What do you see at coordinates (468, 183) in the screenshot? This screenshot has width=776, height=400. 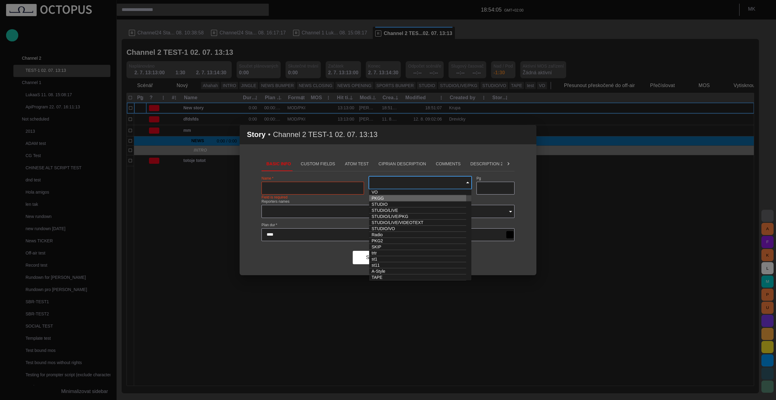 I see `button: Close` at bounding box center [468, 183].